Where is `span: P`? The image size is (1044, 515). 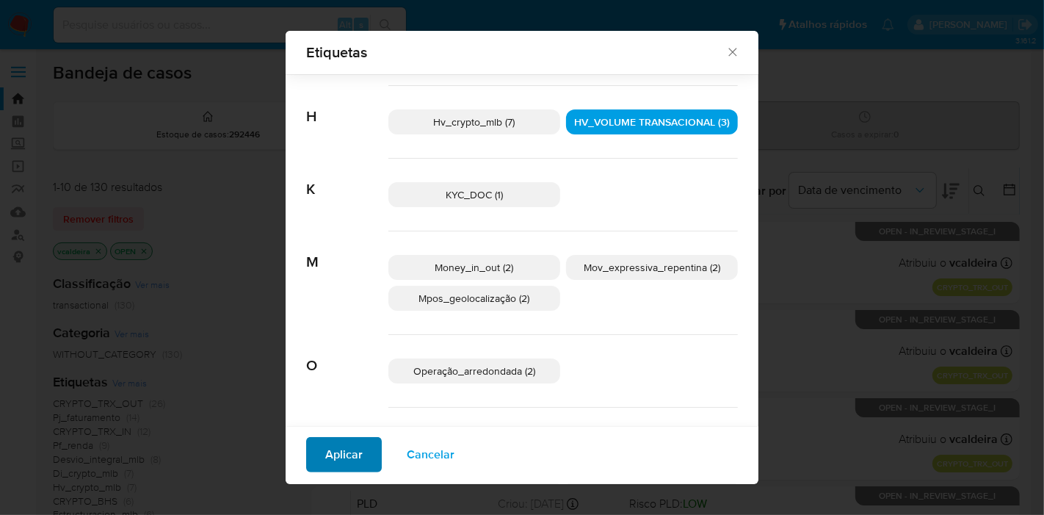 span: P is located at coordinates (347, 427).